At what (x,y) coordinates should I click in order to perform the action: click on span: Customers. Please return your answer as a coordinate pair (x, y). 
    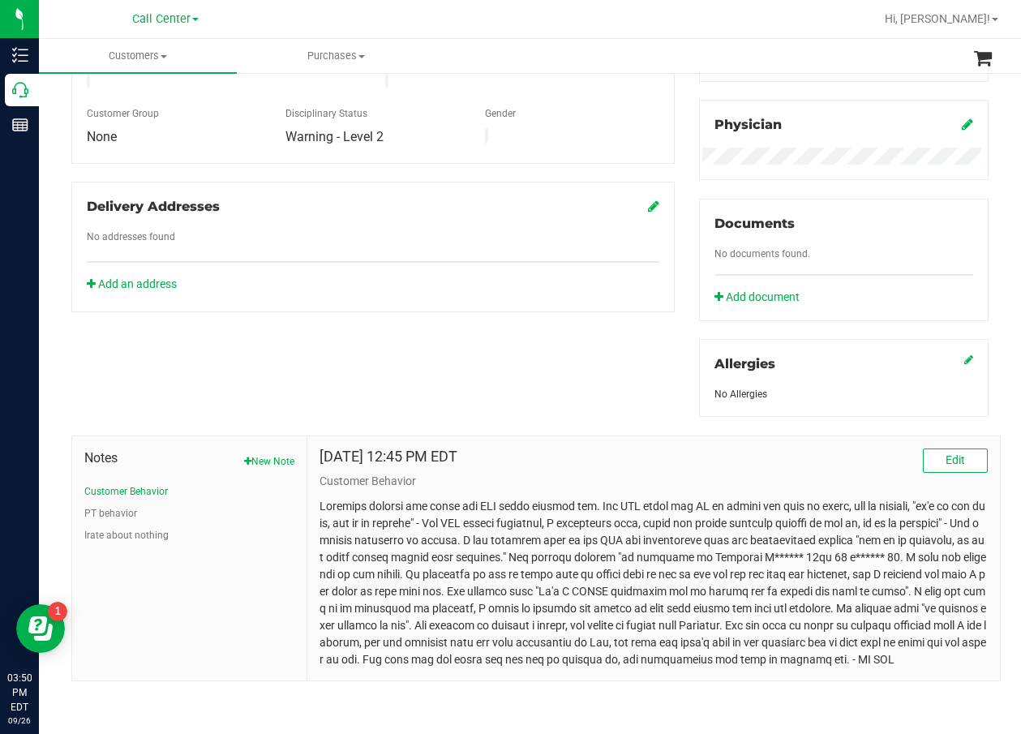
    Looking at the image, I should click on (138, 56).